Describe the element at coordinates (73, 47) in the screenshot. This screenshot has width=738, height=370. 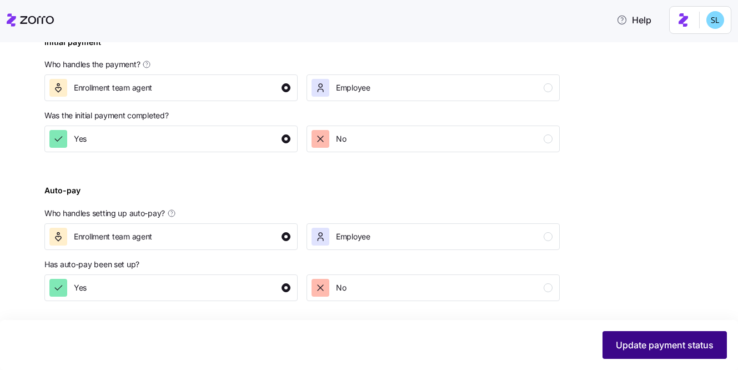
I see `div: Initial payment` at that location.